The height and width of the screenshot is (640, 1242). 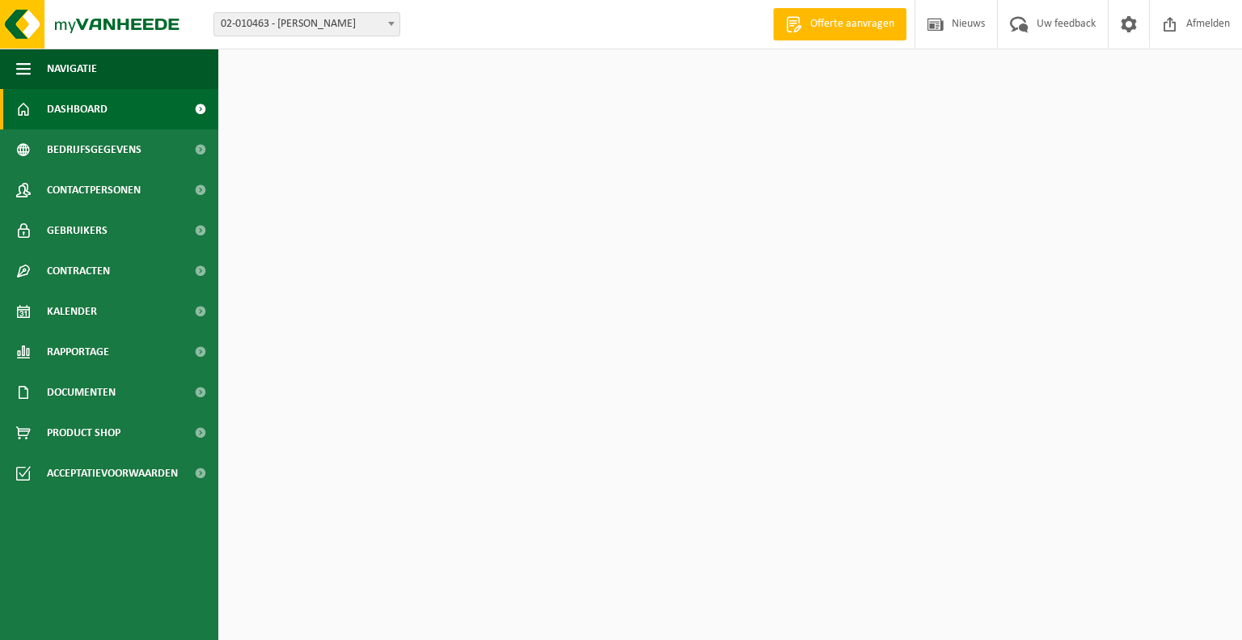 What do you see at coordinates (77, 109) in the screenshot?
I see `span: Dashboard` at bounding box center [77, 109].